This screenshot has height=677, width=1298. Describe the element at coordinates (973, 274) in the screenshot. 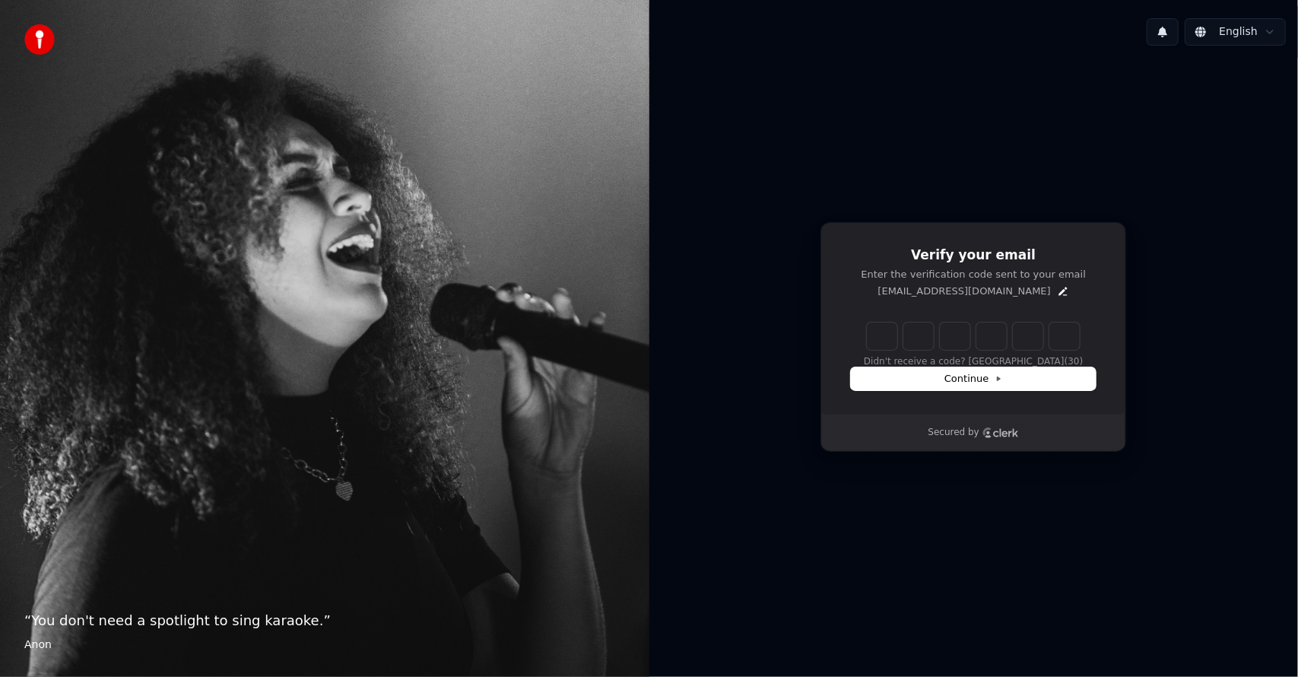

I see `p: Enter the verification code sent to your email` at that location.